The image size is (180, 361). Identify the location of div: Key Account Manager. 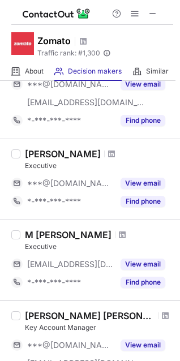
(99, 327).